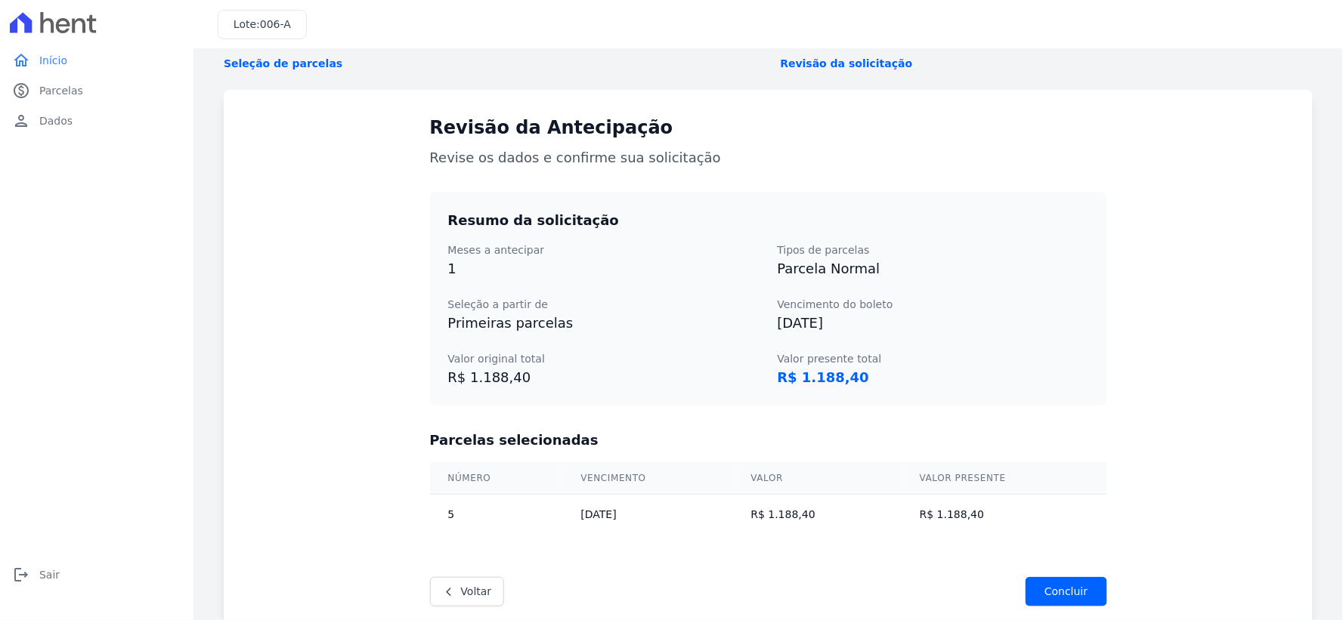 Image resolution: width=1343 pixels, height=620 pixels. Describe the element at coordinates (817, 478) in the screenshot. I see `th: Valor` at that location.